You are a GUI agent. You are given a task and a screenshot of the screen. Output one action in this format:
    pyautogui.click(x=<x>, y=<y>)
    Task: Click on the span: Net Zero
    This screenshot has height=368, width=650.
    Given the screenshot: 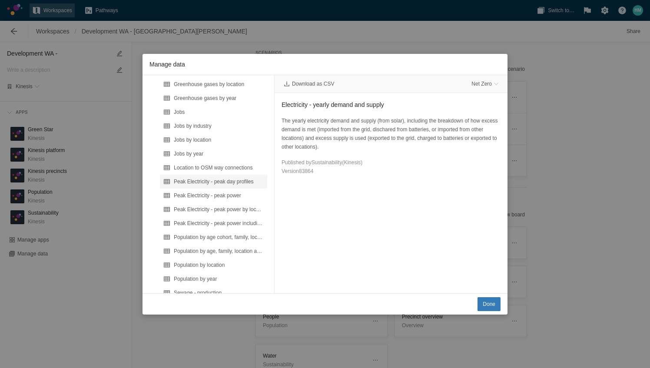 What is the action you would take?
    pyautogui.click(x=481, y=84)
    